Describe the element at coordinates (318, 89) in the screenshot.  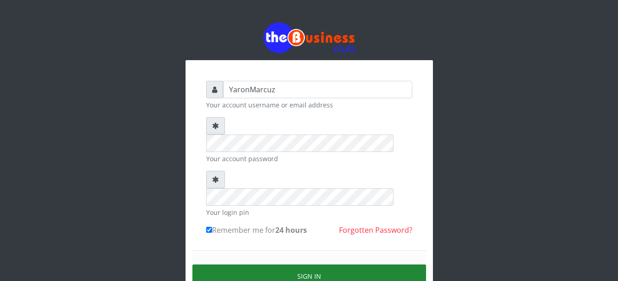
I see `input: Username or email address` at that location.